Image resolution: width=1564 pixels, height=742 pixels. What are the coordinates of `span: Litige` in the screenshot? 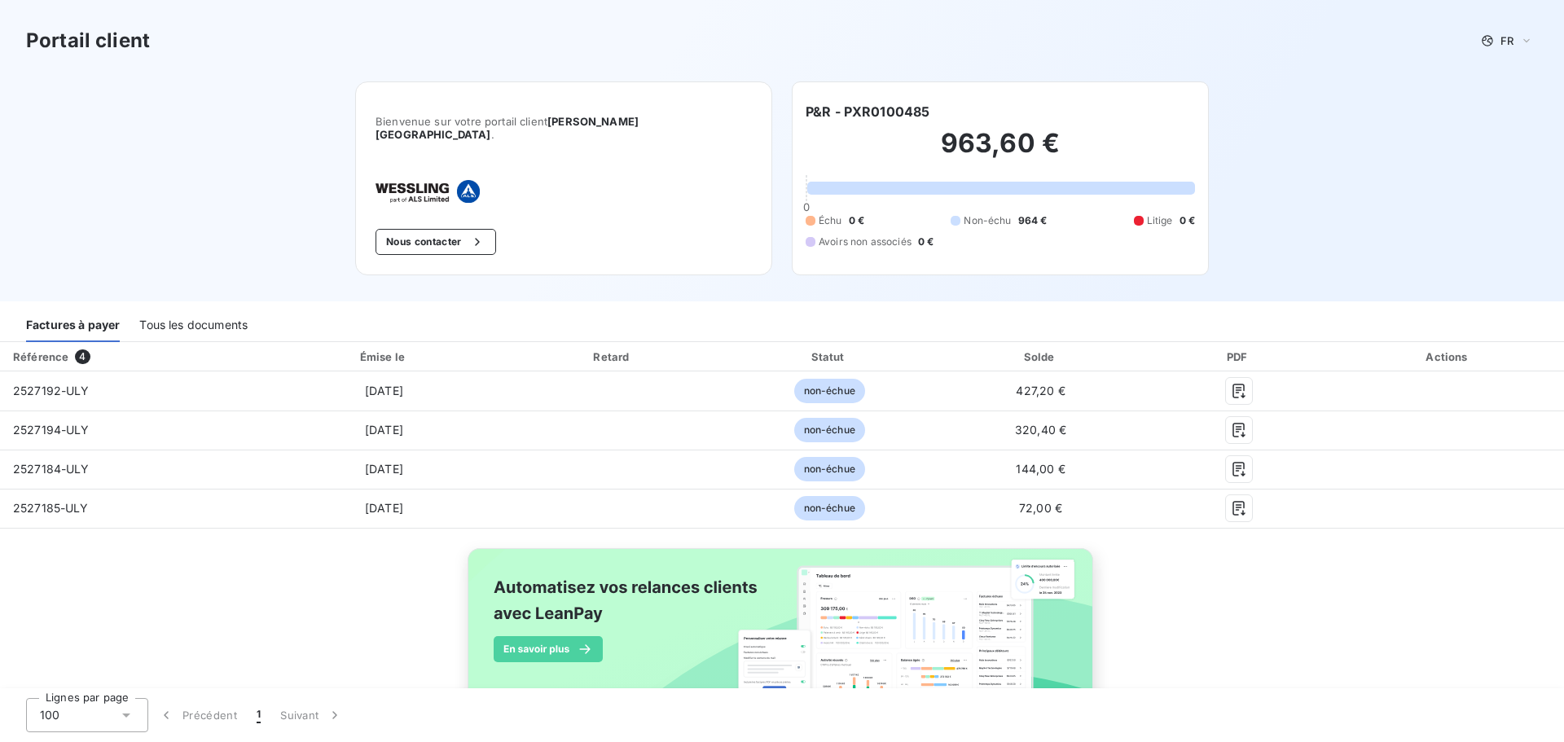 It's located at (1160, 221).